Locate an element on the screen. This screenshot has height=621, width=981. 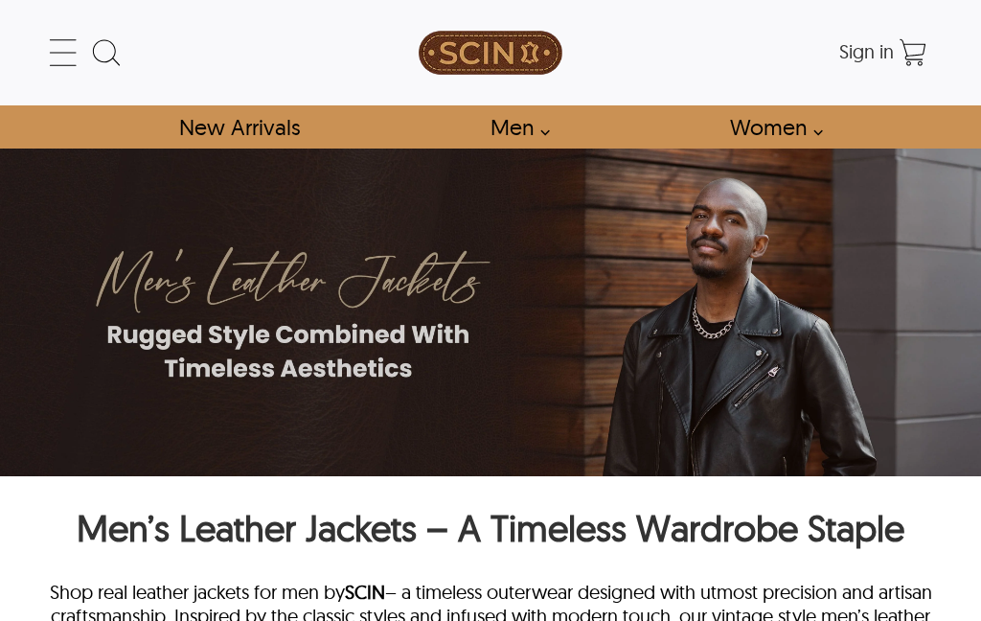
a: Shop New Arrivals is located at coordinates (238, 126).